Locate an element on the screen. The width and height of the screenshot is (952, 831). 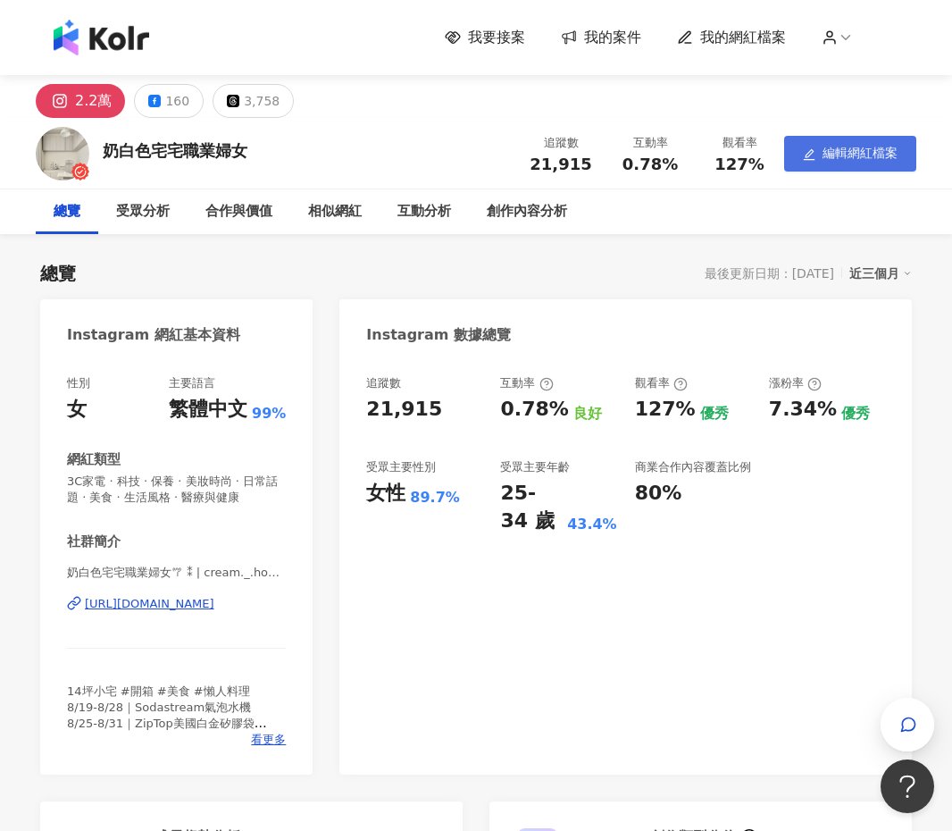
div: 80% is located at coordinates (659, 493).